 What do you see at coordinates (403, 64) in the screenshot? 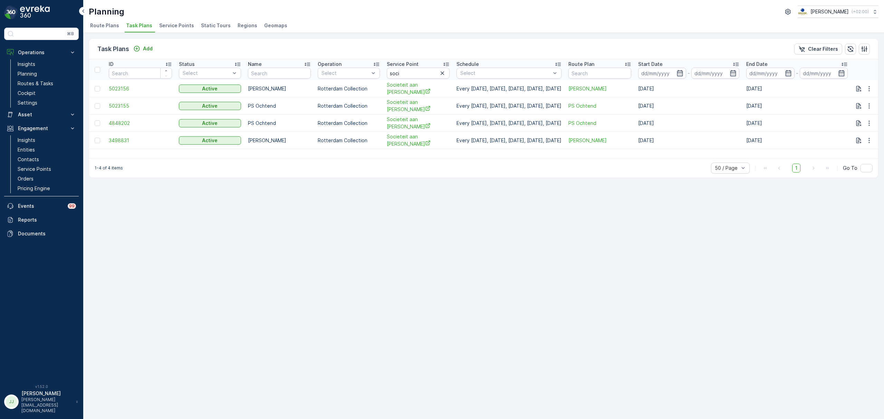
I see `p: Service Point` at bounding box center [403, 64].